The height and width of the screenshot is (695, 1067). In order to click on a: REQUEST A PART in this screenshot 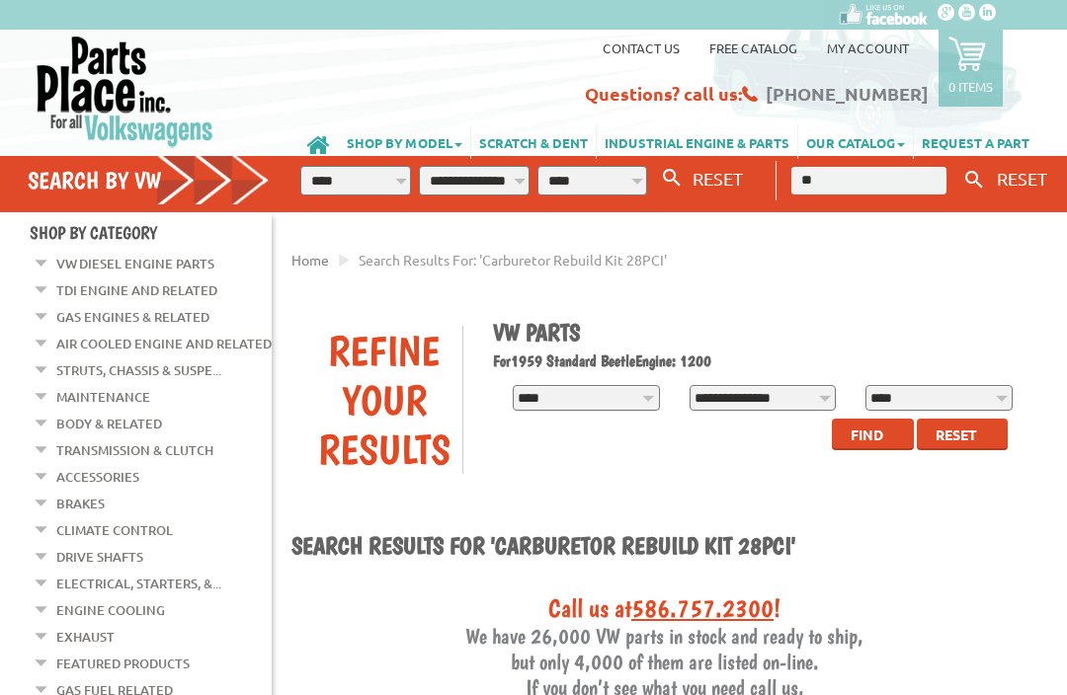, I will do `click(975, 141)`.